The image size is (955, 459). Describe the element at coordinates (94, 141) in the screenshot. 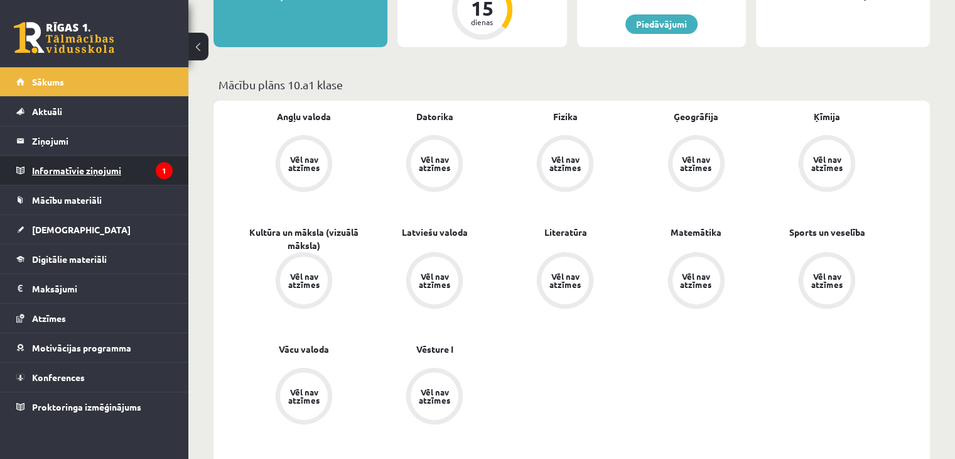

I see `a: Ziņojumi` at that location.